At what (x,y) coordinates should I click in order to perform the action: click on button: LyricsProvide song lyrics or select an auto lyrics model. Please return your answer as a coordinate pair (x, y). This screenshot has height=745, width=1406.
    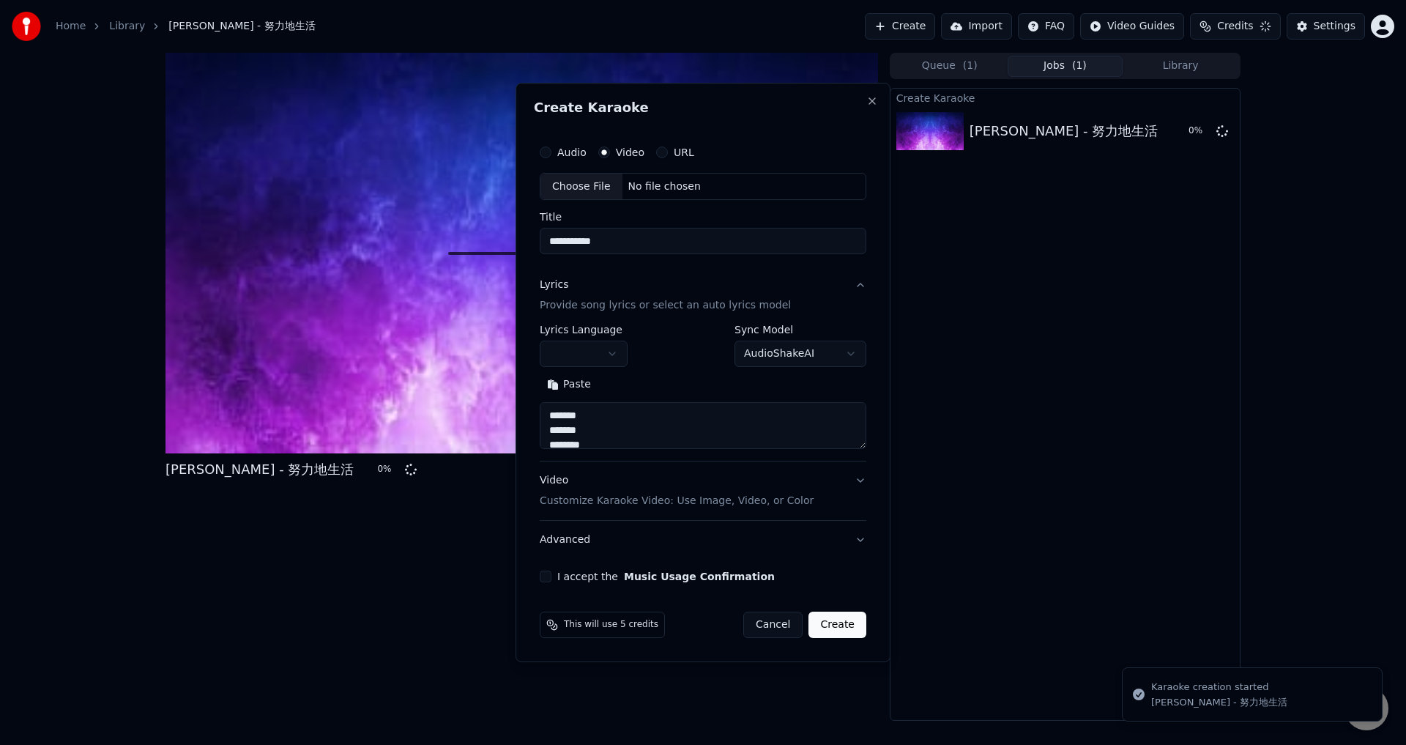
    Looking at the image, I should click on (703, 296).